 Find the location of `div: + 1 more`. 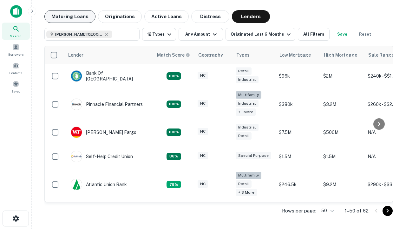

div: + 1 more is located at coordinates (246, 112).